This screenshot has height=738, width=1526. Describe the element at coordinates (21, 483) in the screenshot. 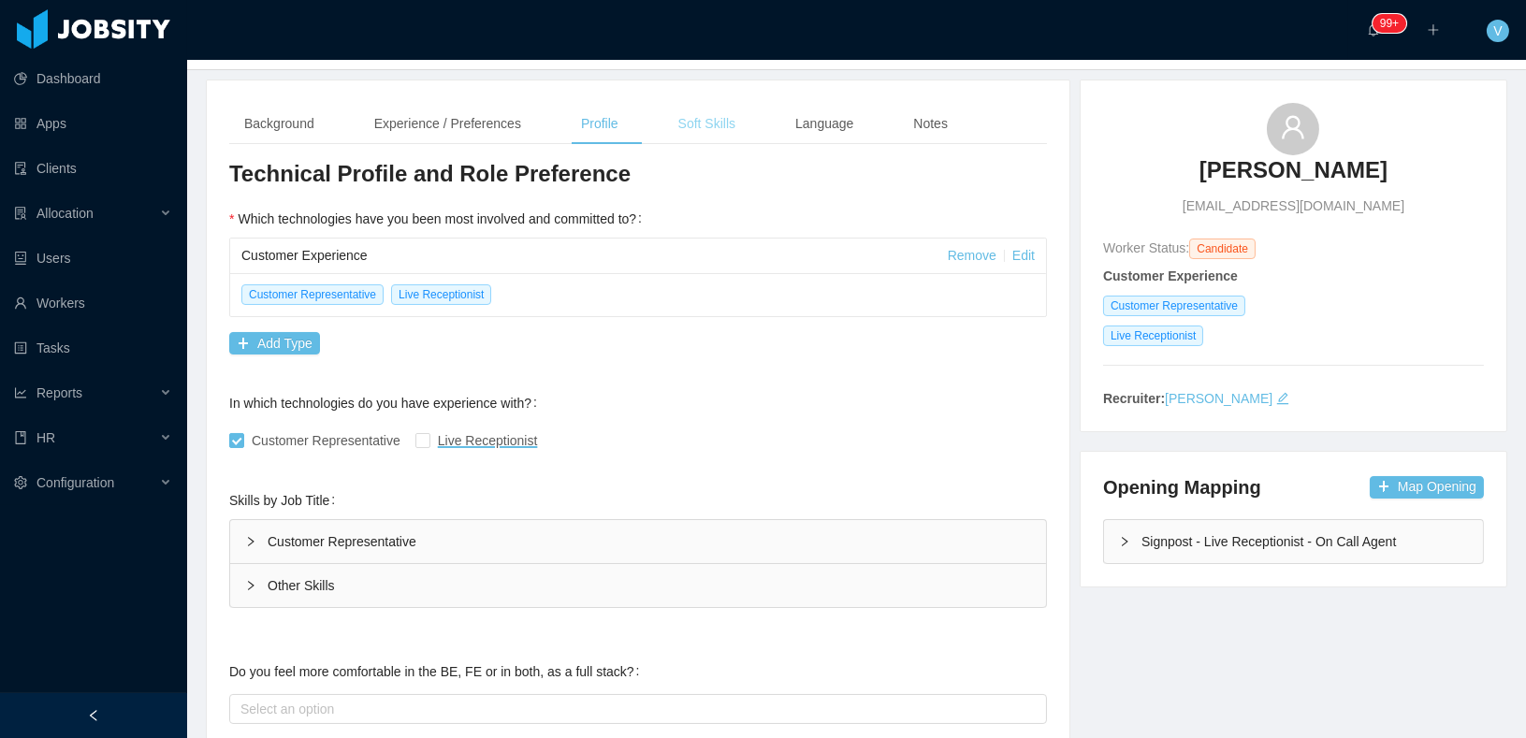

I see `i: icon: setting` at that location.